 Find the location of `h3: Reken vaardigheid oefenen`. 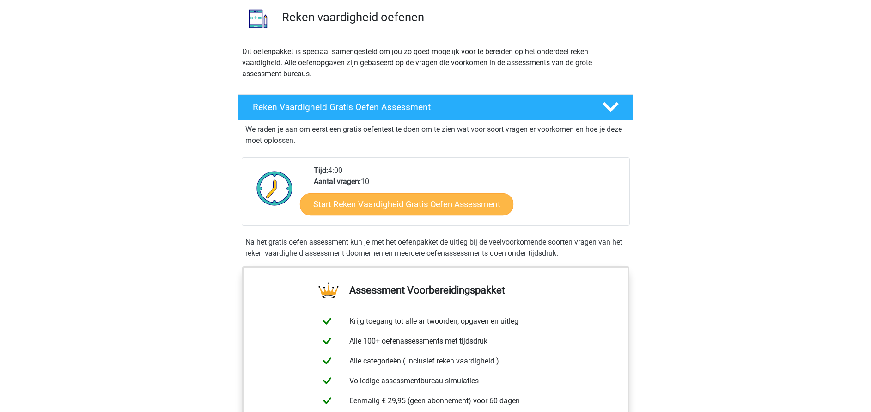

h3: Reken vaardigheid oefenen is located at coordinates (454, 17).